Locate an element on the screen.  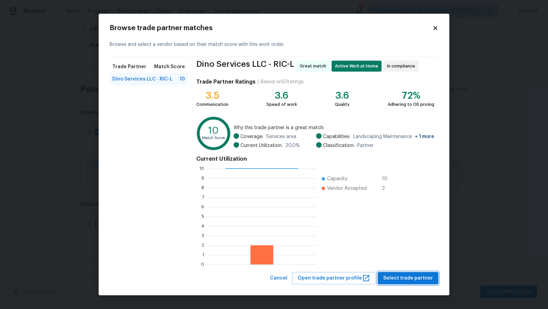
span: Capabilities: is located at coordinates (337, 137).